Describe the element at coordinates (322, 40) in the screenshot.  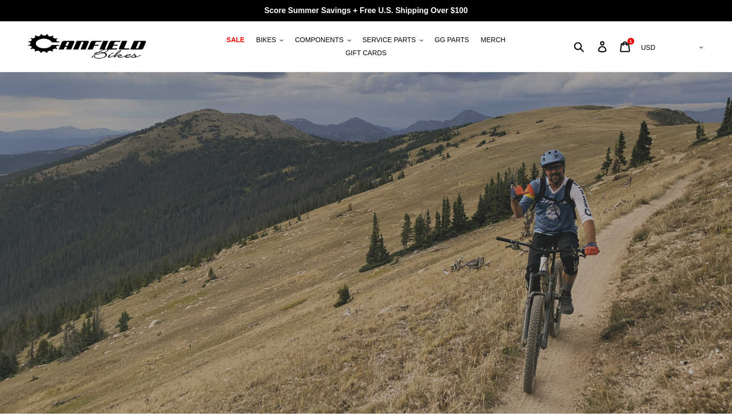
I see `button: COMPONENTS` at that location.